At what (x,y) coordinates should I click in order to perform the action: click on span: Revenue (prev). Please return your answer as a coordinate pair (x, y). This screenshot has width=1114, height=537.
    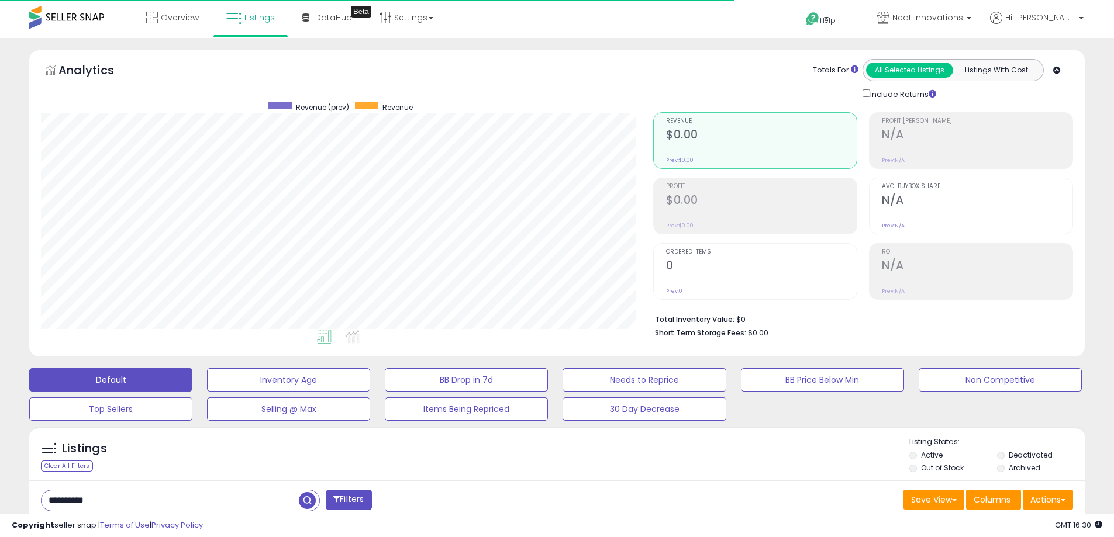
    Looking at the image, I should click on (322, 107).